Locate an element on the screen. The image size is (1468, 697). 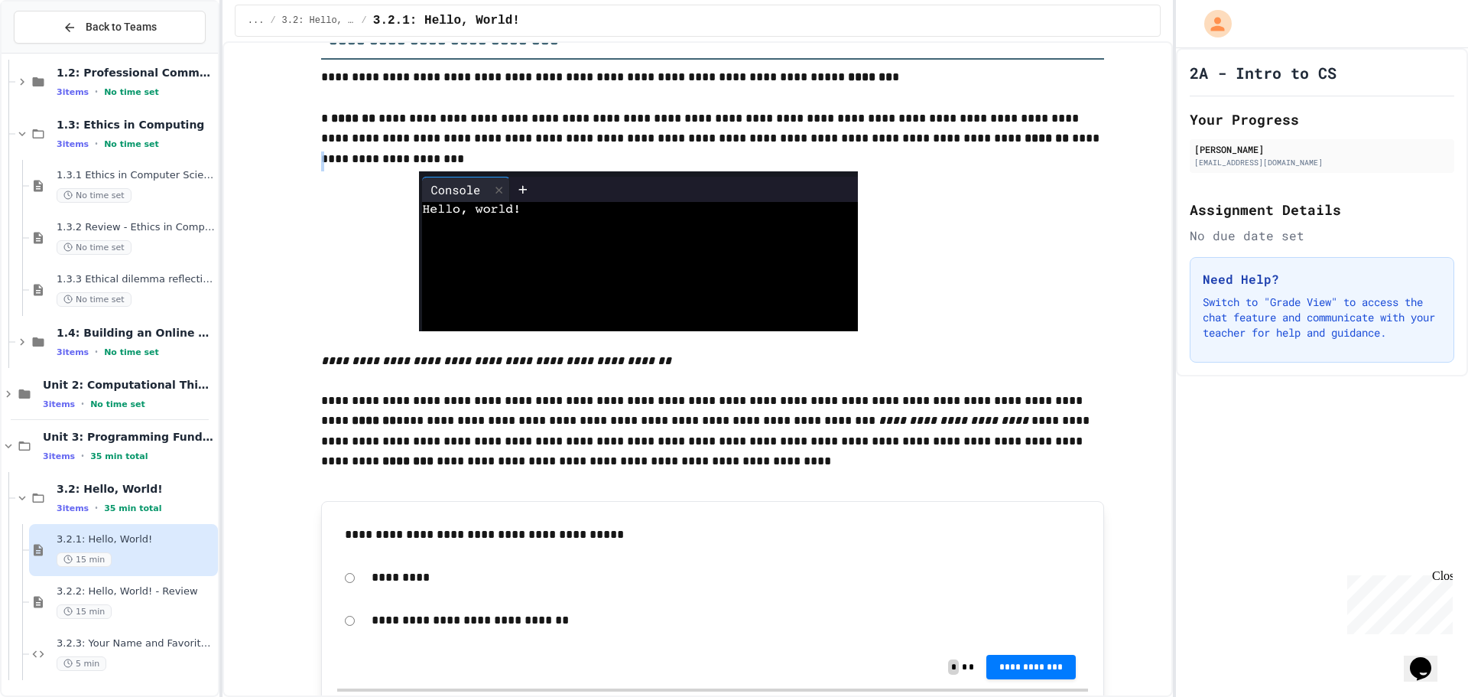
span: Unit 2: Computational Thinking & Problem-Solving is located at coordinates (128, 385).